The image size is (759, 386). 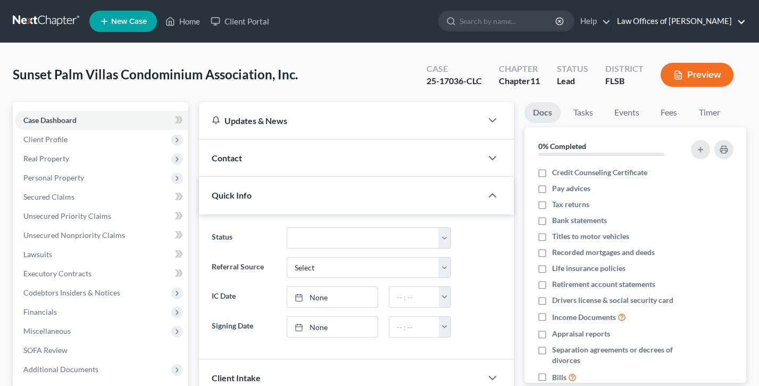 I want to click on a: Secured Claims, so click(x=102, y=197).